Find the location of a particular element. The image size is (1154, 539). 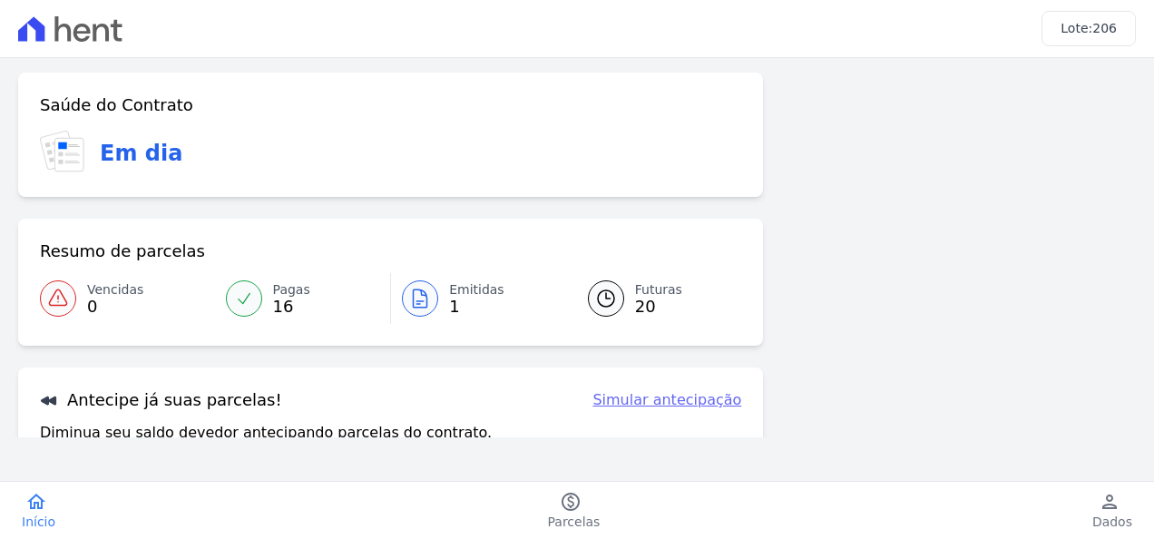

span: Vencidas is located at coordinates (115, 289).